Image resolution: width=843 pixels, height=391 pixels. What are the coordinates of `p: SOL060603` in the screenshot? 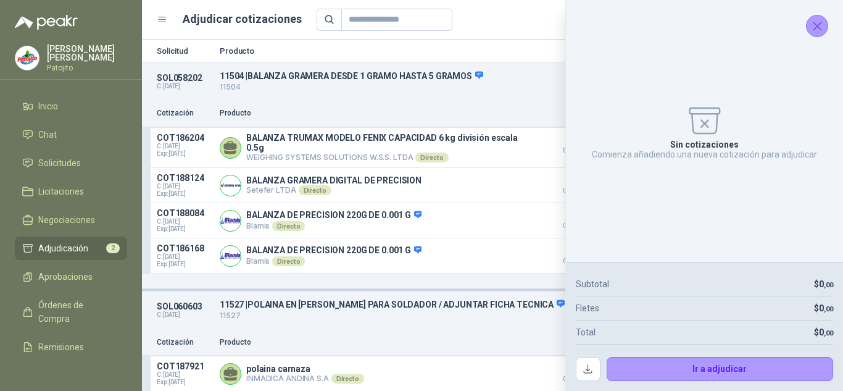 It's located at (185, 306).